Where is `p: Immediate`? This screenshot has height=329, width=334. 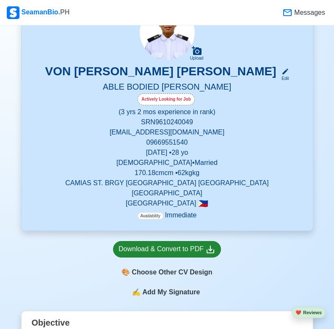
p: Immediate is located at coordinates (167, 215).